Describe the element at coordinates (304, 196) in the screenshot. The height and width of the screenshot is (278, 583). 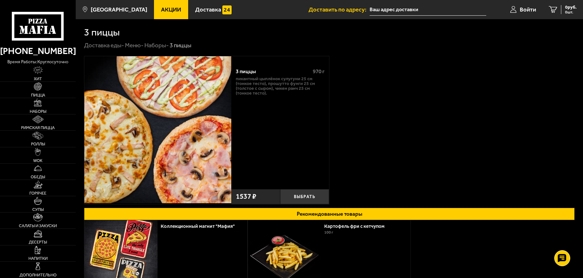
I see `button: Выбрать` at that location.